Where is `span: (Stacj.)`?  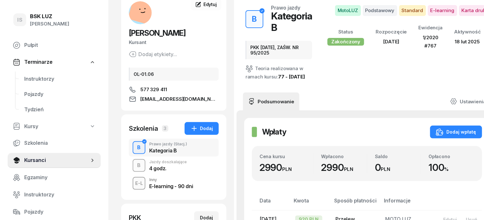
span: (Stacj.) is located at coordinates (180, 144).